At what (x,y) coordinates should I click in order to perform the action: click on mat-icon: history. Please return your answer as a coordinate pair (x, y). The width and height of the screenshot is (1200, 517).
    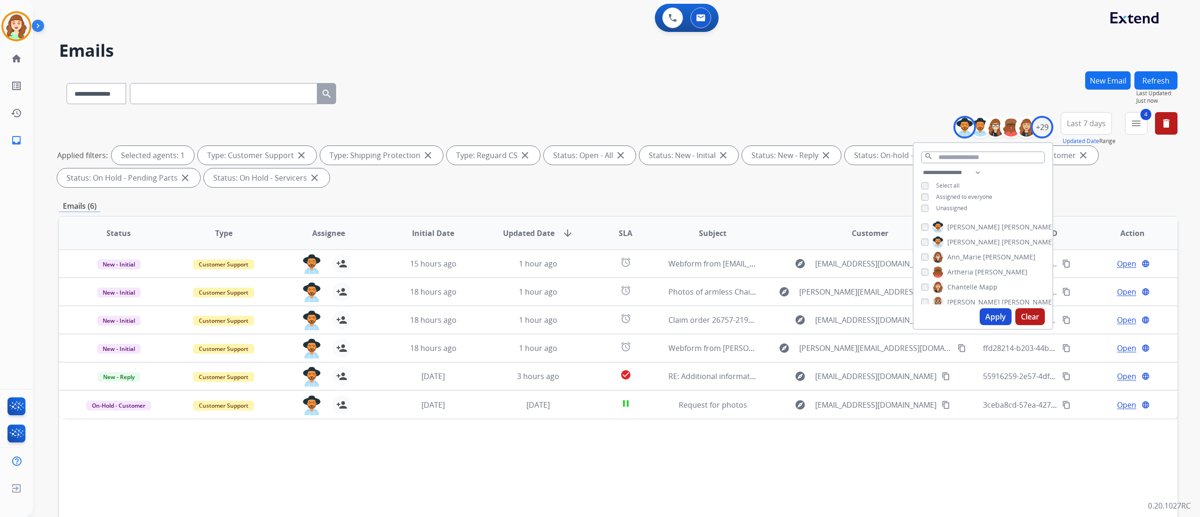
    Looking at the image, I should click on (16, 113).